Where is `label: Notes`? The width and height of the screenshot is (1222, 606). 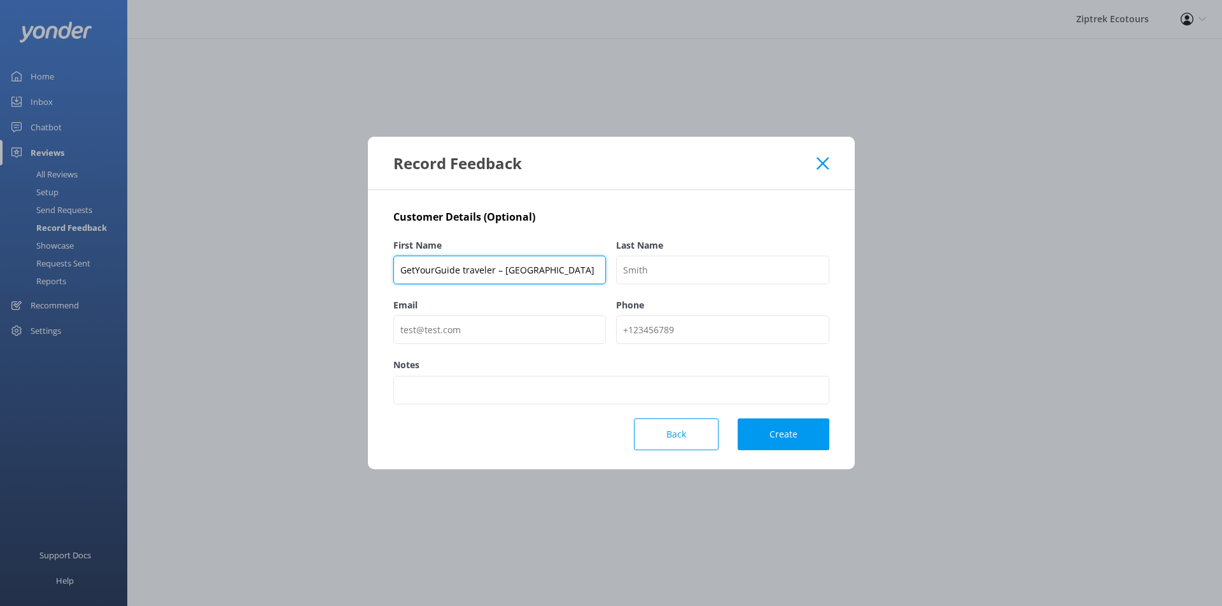
label: Notes is located at coordinates (611, 365).